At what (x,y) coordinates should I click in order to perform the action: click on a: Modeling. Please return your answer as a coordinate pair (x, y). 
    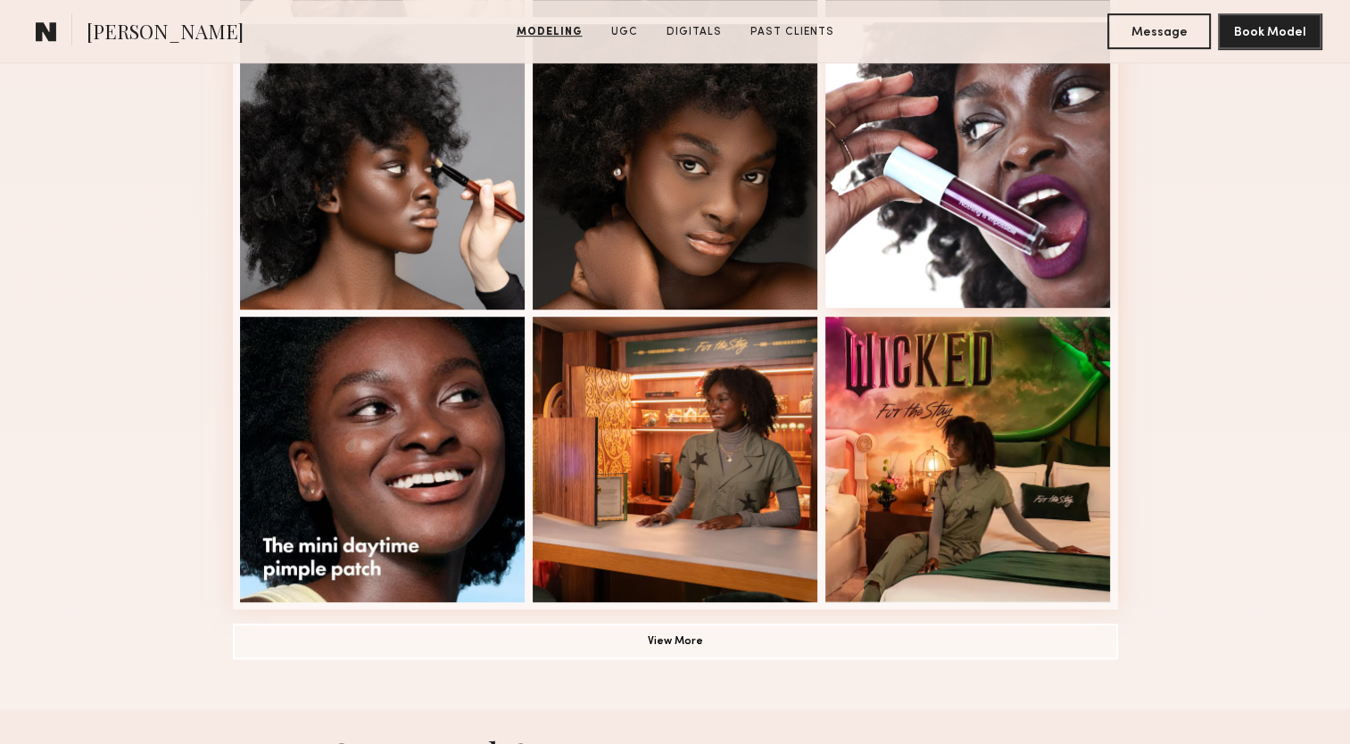
    Looking at the image, I should click on (550, 32).